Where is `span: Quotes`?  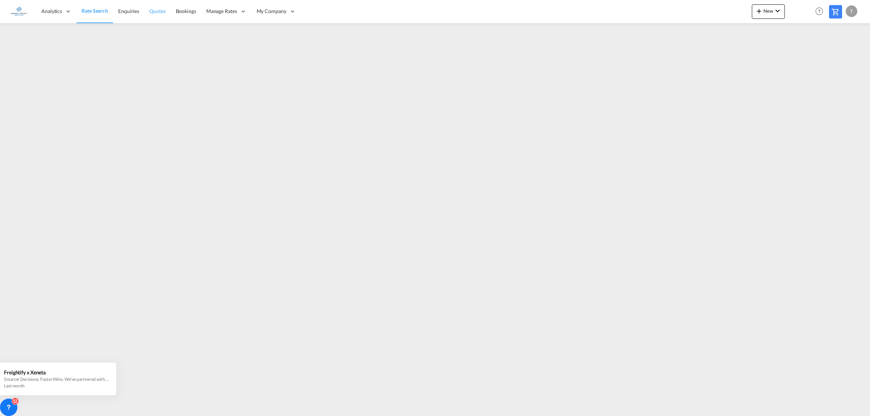
span: Quotes is located at coordinates (157, 11).